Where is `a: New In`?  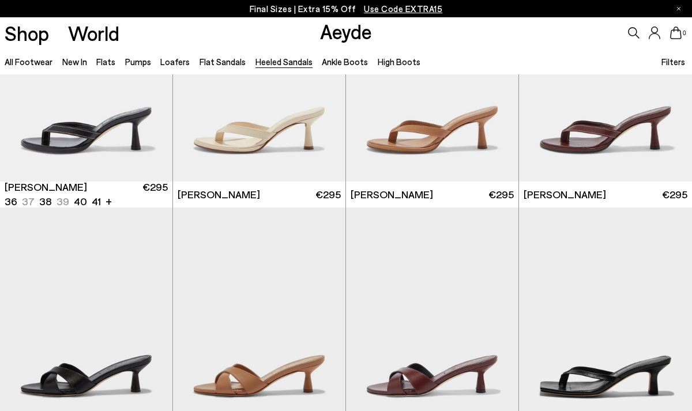
a: New In is located at coordinates (74, 62).